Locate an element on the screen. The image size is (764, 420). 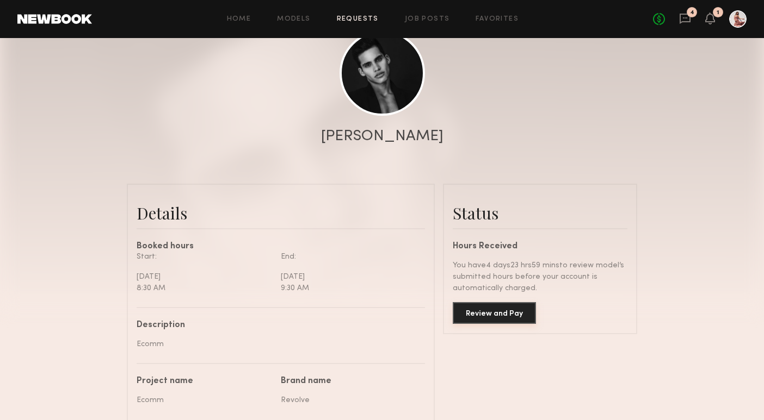
a: Favorites is located at coordinates (497, 19).